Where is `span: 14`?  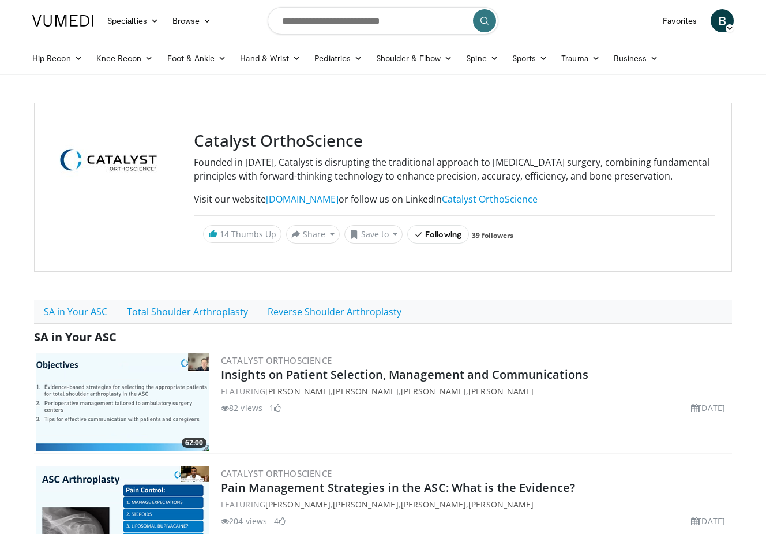 span: 14 is located at coordinates (224, 234).